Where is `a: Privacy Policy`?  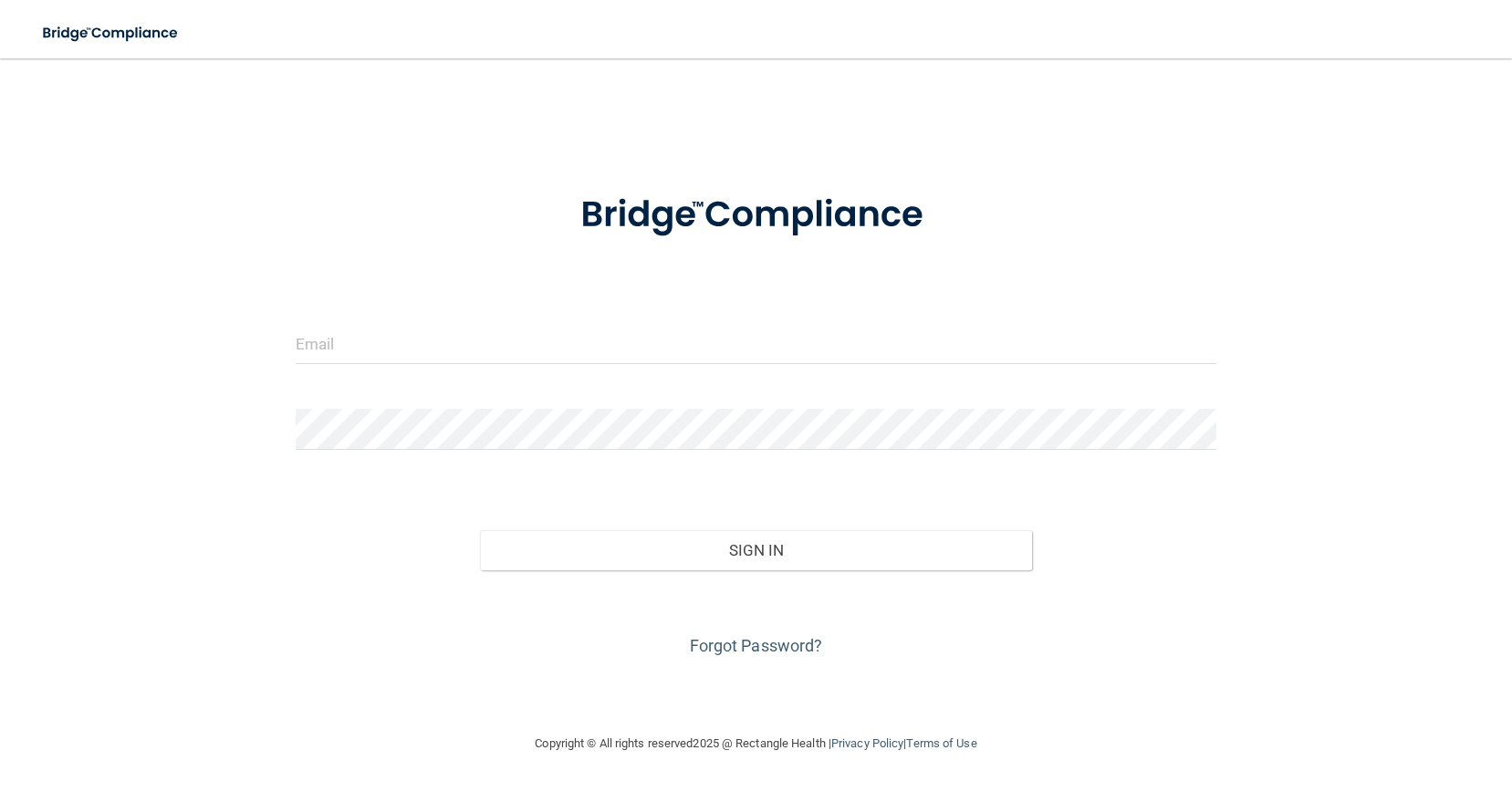 a: Privacy Policy is located at coordinates (868, 742).